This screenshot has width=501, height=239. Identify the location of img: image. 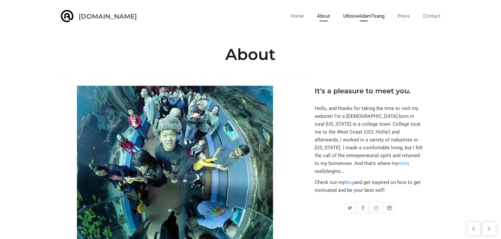
(67, 16).